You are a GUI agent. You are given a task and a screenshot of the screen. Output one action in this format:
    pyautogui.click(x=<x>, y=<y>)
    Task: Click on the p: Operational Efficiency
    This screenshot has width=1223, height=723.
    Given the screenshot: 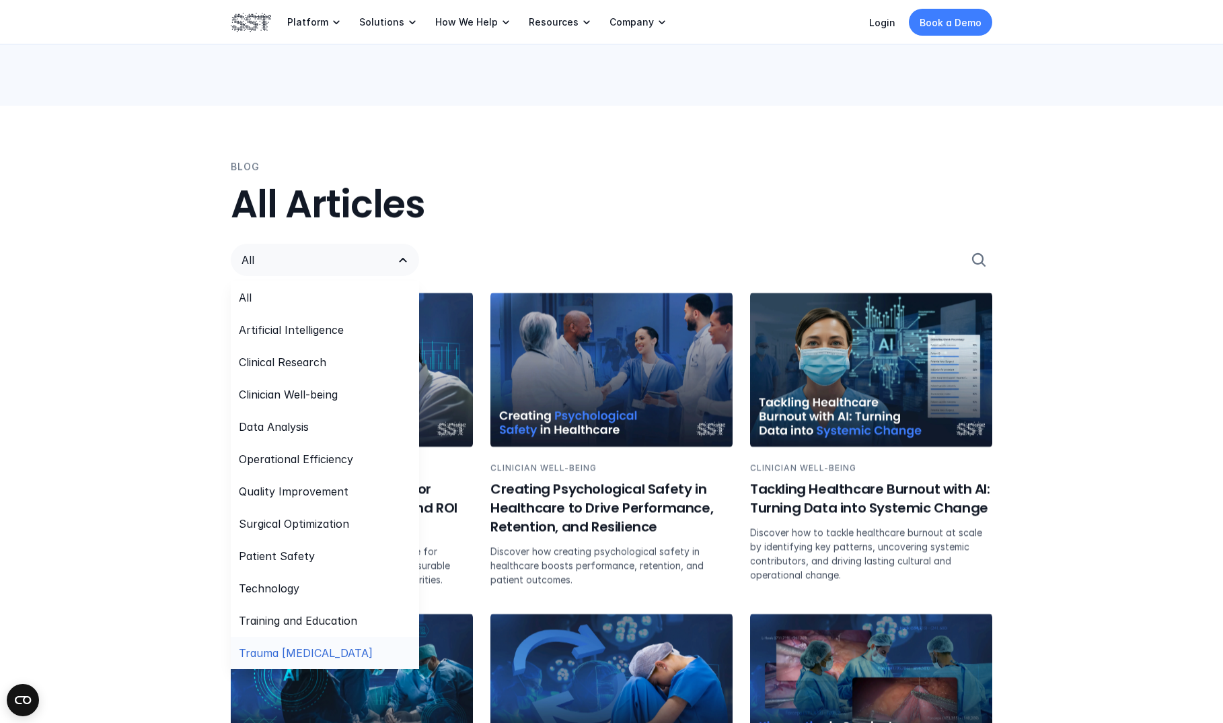 What is the action you would take?
    pyautogui.click(x=296, y=459)
    